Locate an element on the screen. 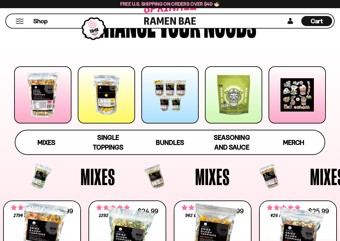  span: Merch is located at coordinates (293, 143).